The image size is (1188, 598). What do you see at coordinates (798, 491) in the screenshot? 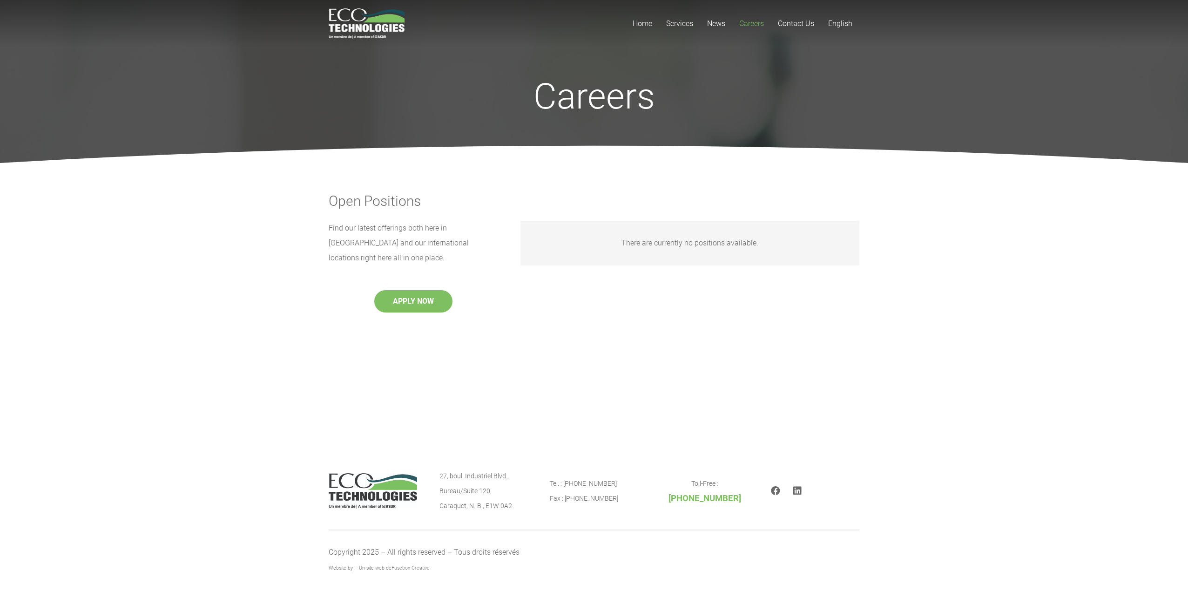
I see `a: LinkedIn` at bounding box center [798, 491].